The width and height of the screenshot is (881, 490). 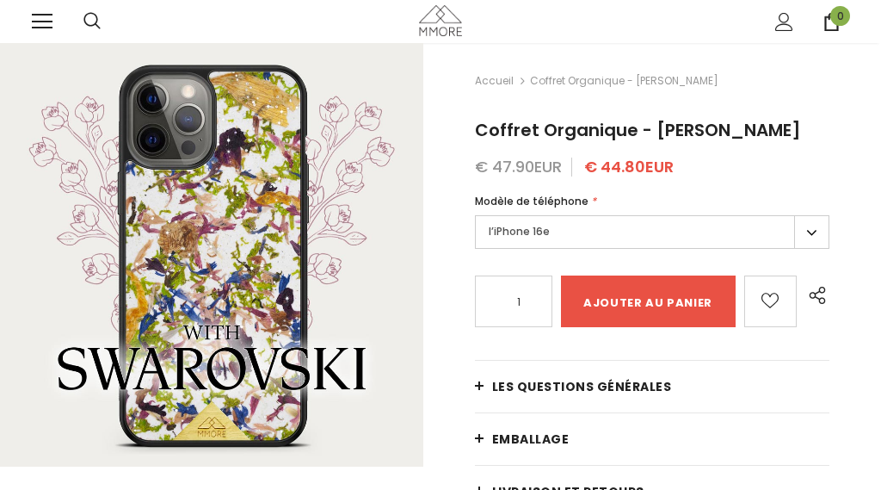 What do you see at coordinates (582, 386) in the screenshot?
I see `span: Les questions générales` at bounding box center [582, 386].